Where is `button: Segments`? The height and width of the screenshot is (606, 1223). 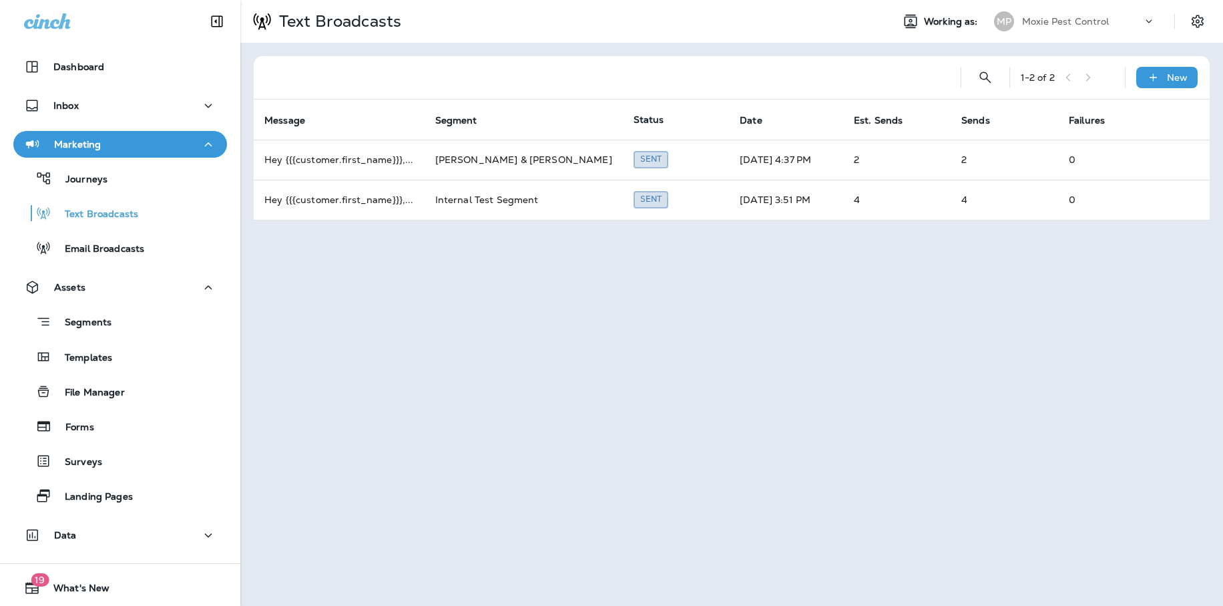
button: Segments is located at coordinates (120, 321).